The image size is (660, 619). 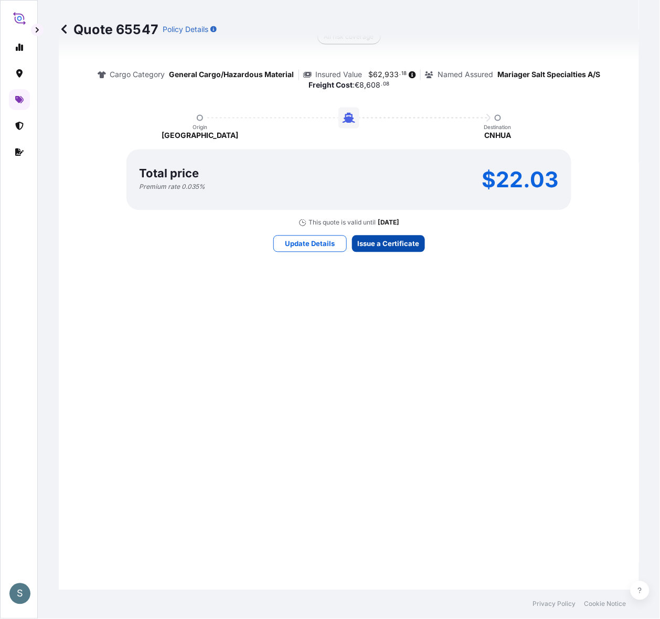 What do you see at coordinates (309, 244) in the screenshot?
I see `p: Update Details` at bounding box center [309, 244].